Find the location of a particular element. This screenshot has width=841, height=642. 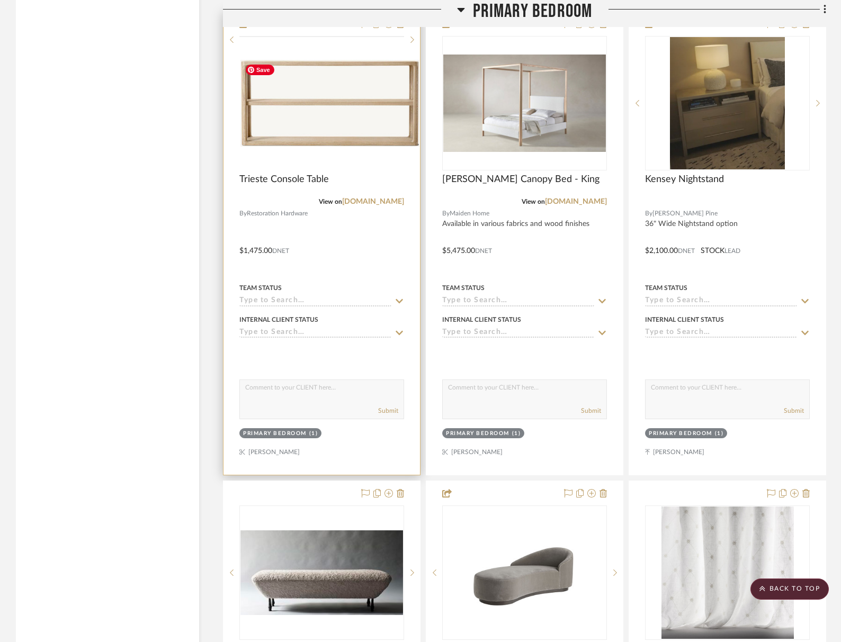

img: Wilde Bench is located at coordinates (321, 573).